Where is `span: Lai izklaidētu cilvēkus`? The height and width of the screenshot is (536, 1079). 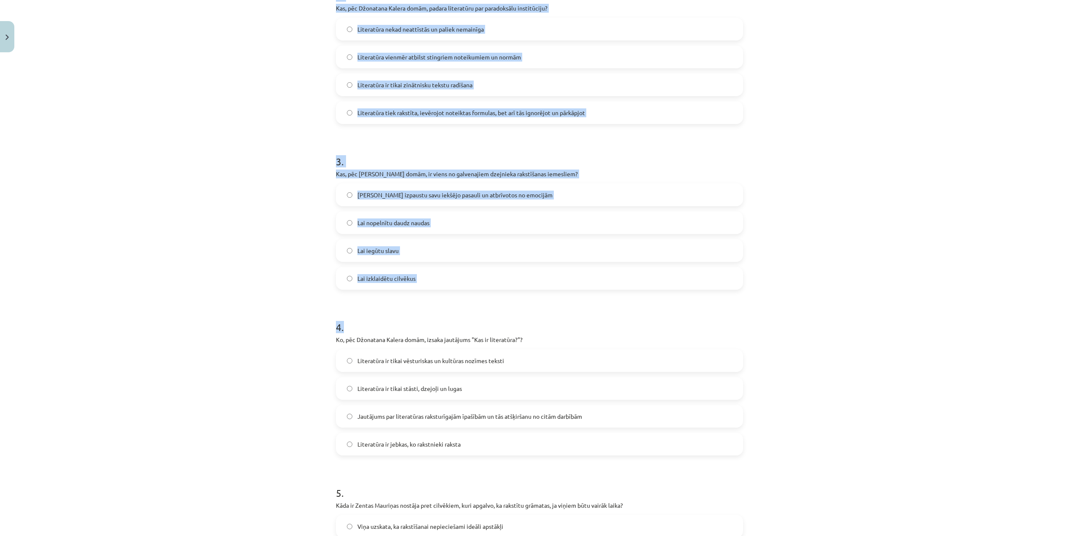
span: Lai izklaidētu cilvēkus is located at coordinates (386, 278).